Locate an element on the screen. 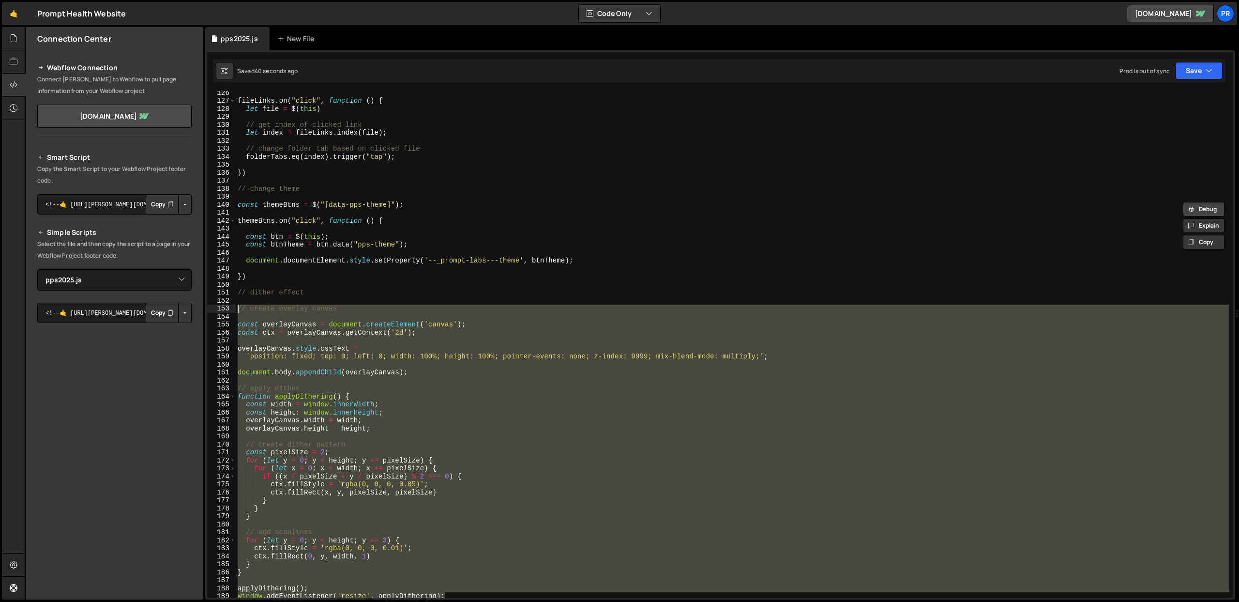 The height and width of the screenshot is (602, 1239). div: 154 is located at coordinates (221, 317).